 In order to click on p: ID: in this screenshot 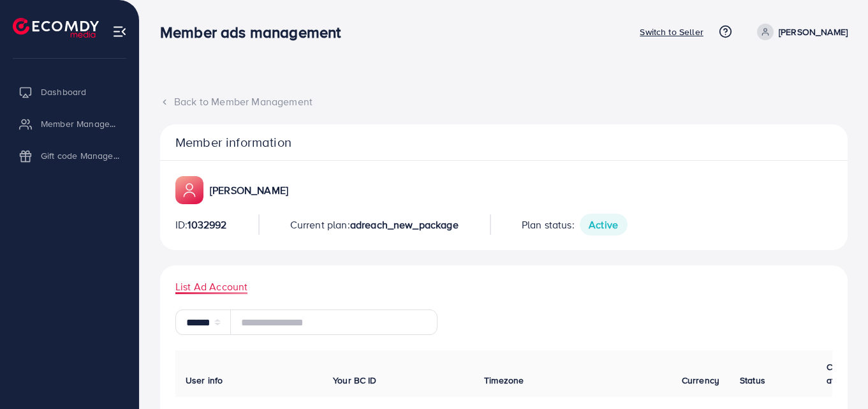, I will do `click(201, 224)`.